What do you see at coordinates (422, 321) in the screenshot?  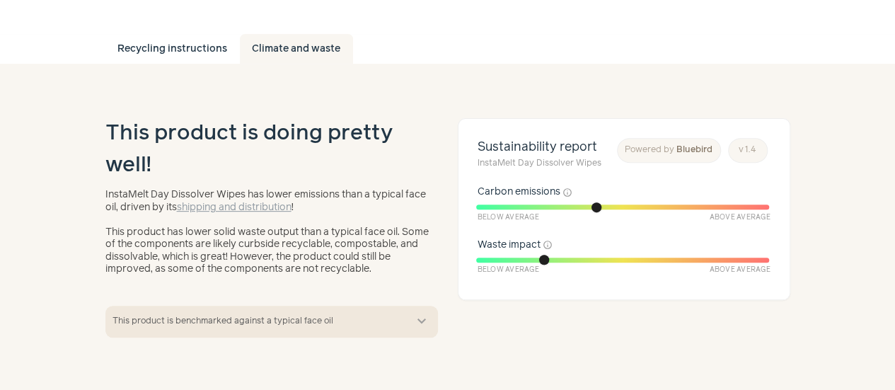 I see `button: expand_more` at bounding box center [422, 321].